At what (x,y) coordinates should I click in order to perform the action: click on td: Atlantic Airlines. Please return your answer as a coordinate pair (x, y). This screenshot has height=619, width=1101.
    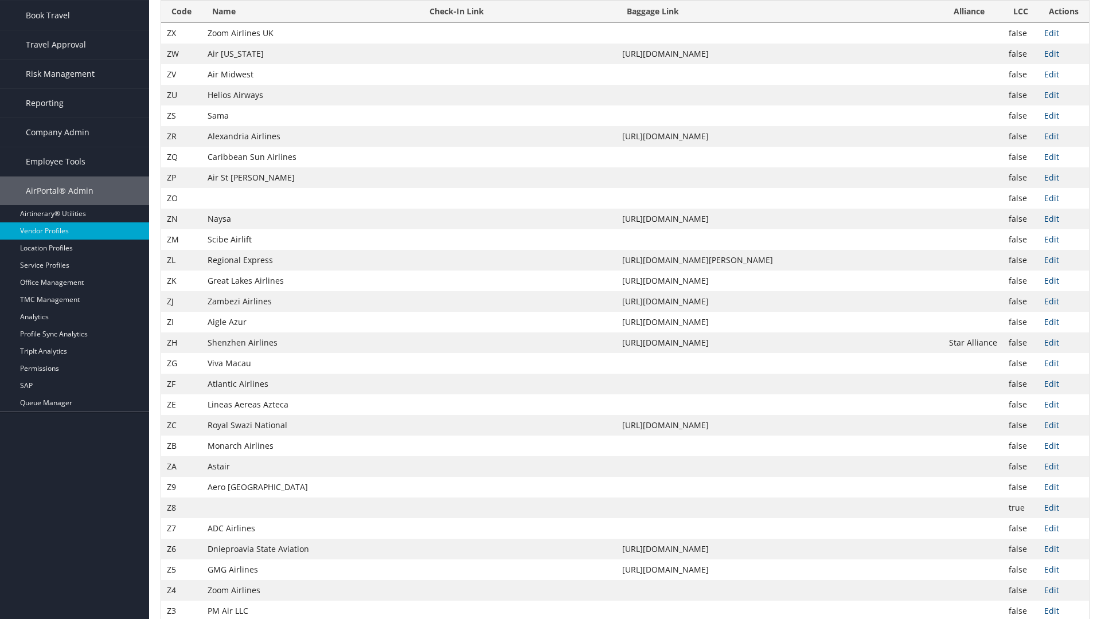
    Looking at the image, I should click on (310, 384).